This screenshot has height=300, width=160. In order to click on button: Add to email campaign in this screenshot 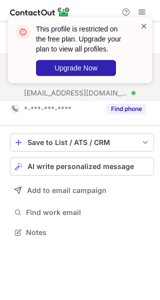, I will do `click(82, 191)`.